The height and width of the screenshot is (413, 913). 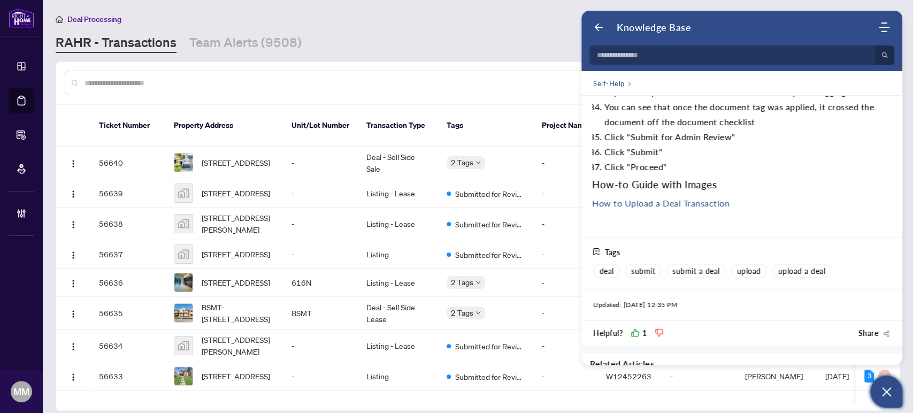 What do you see at coordinates (224, 126) in the screenshot?
I see `th: Property Address` at bounding box center [224, 126].